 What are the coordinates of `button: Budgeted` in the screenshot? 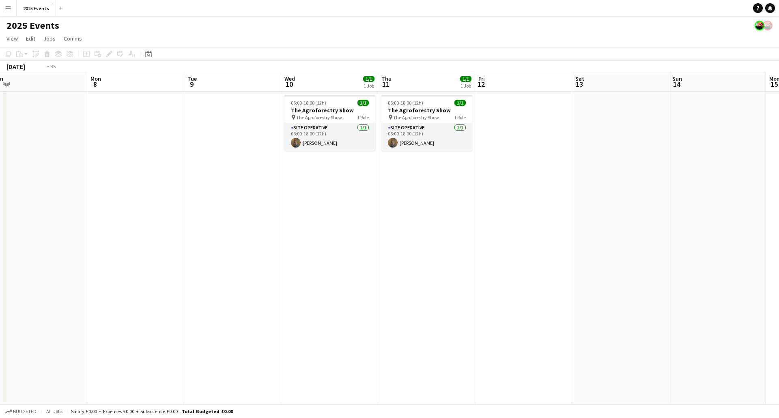 It's located at (21, 412).